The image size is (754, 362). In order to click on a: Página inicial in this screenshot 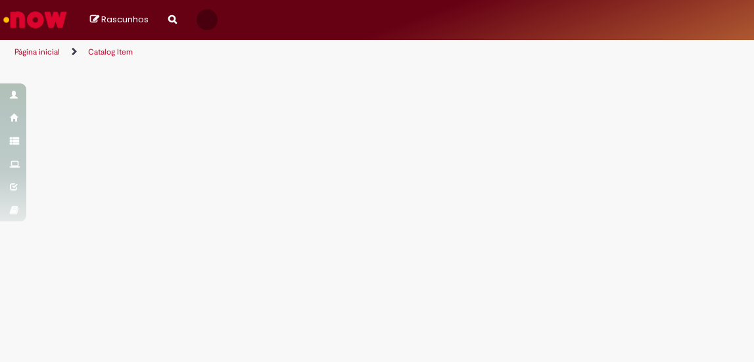, I will do `click(37, 52)`.